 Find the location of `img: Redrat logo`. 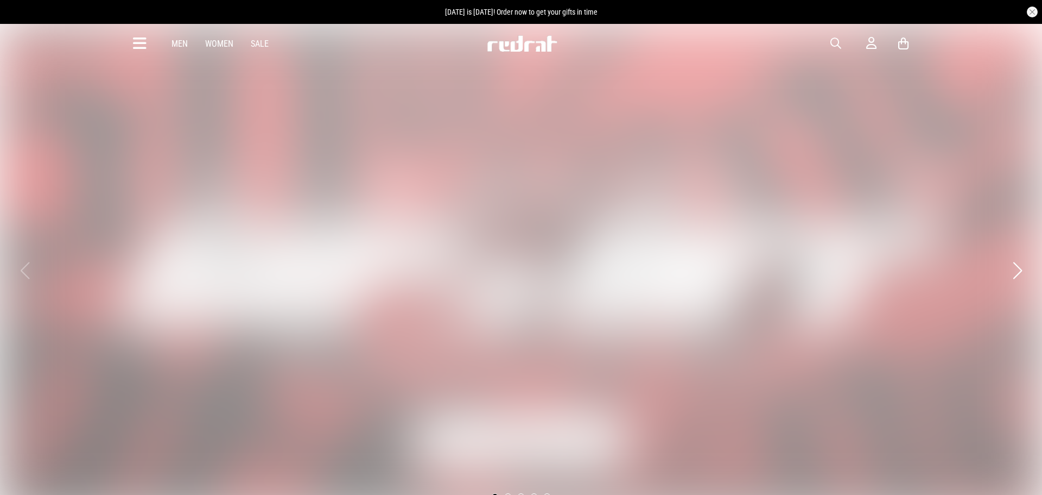

img: Redrat logo is located at coordinates (522, 43).